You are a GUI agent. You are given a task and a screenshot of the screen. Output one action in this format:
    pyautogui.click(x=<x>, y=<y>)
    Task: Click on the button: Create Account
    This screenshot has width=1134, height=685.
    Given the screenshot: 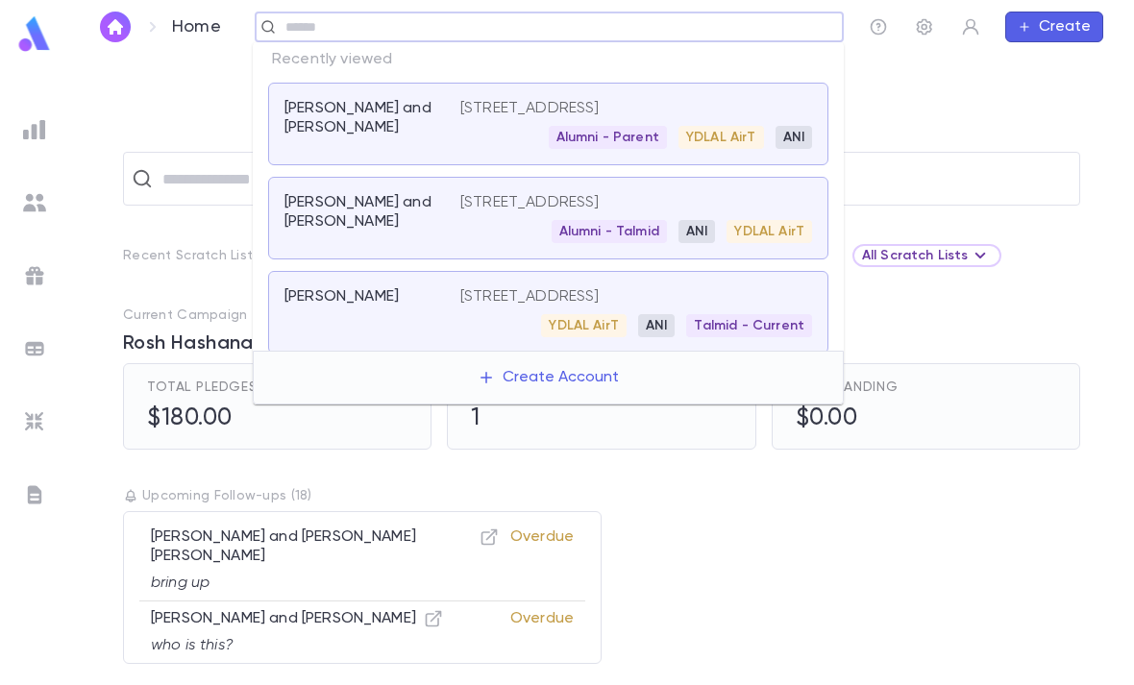 What is the action you would take?
    pyautogui.click(x=548, y=378)
    